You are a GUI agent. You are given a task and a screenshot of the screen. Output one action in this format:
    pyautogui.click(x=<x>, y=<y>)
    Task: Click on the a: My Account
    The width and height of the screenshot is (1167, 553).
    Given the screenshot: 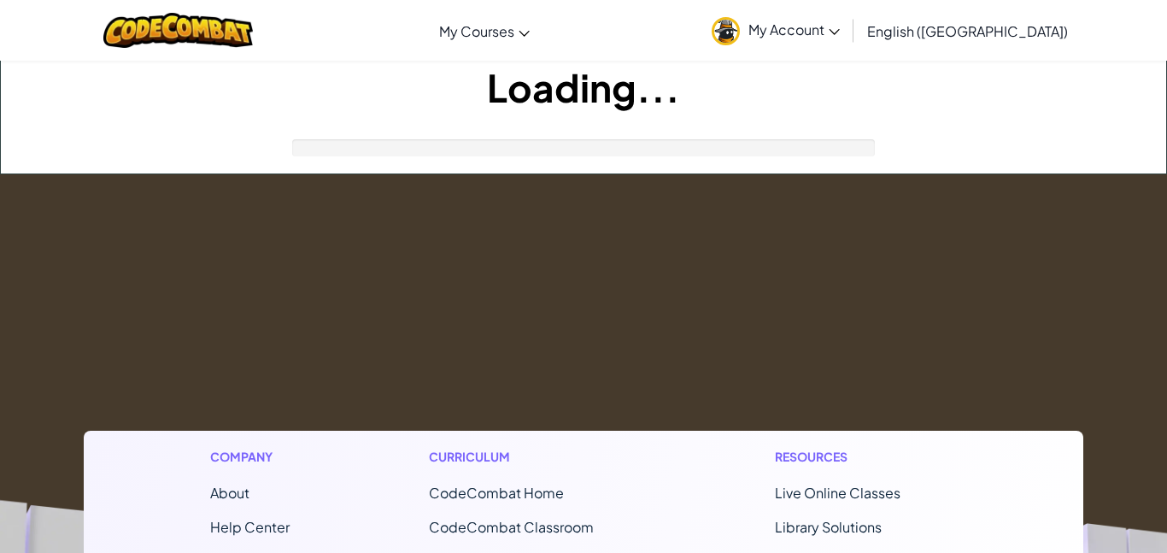 What is the action you would take?
    pyautogui.click(x=776, y=30)
    